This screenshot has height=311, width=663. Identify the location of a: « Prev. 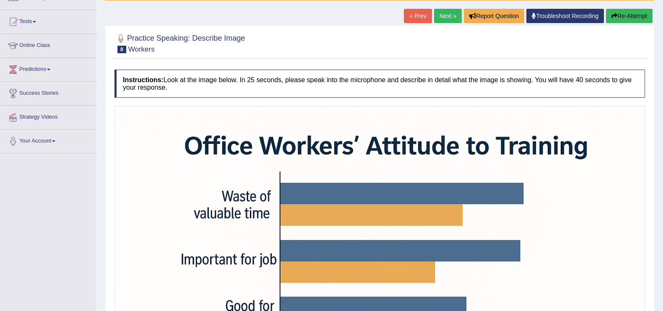
(418, 16).